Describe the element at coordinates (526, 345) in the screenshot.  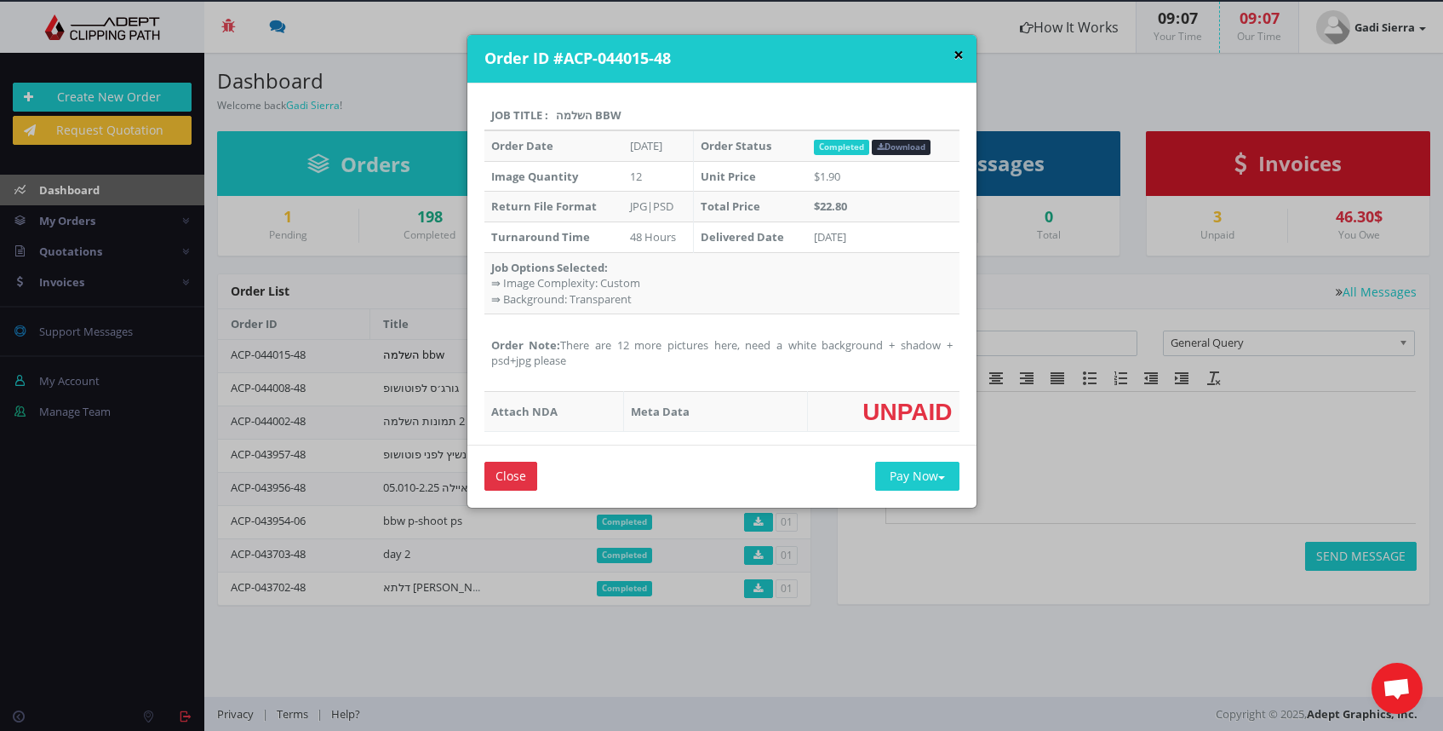
I see `strong: Order Note:` at that location.